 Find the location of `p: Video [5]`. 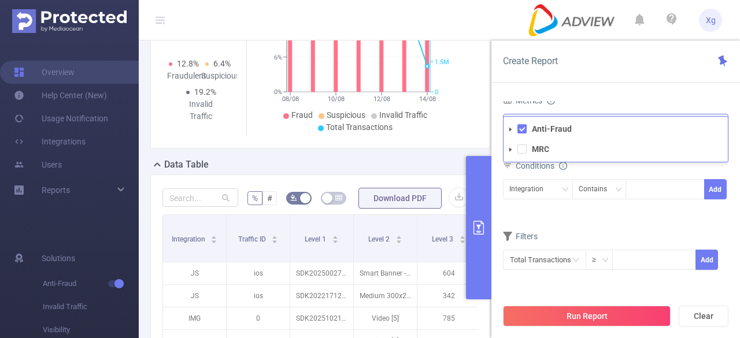

p: Video [5] is located at coordinates (385, 318).